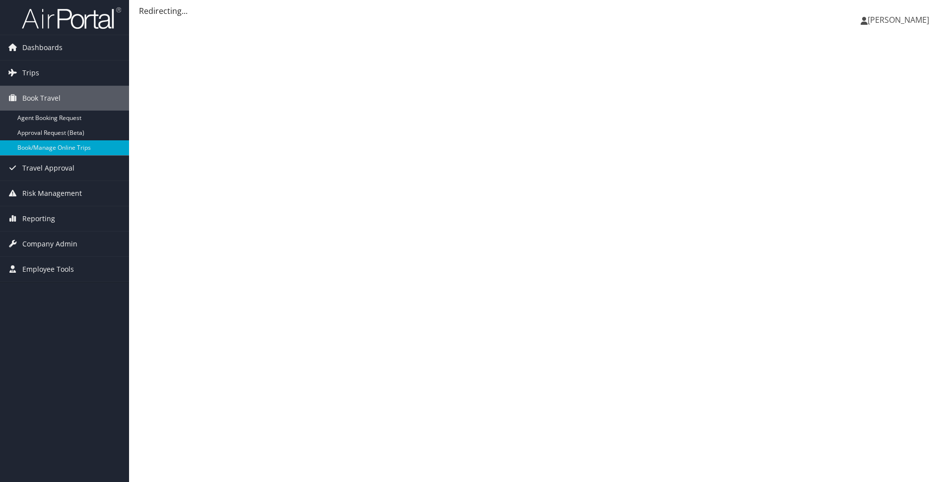 The image size is (949, 482). Describe the element at coordinates (31, 73) in the screenshot. I see `span: Trips` at that location.